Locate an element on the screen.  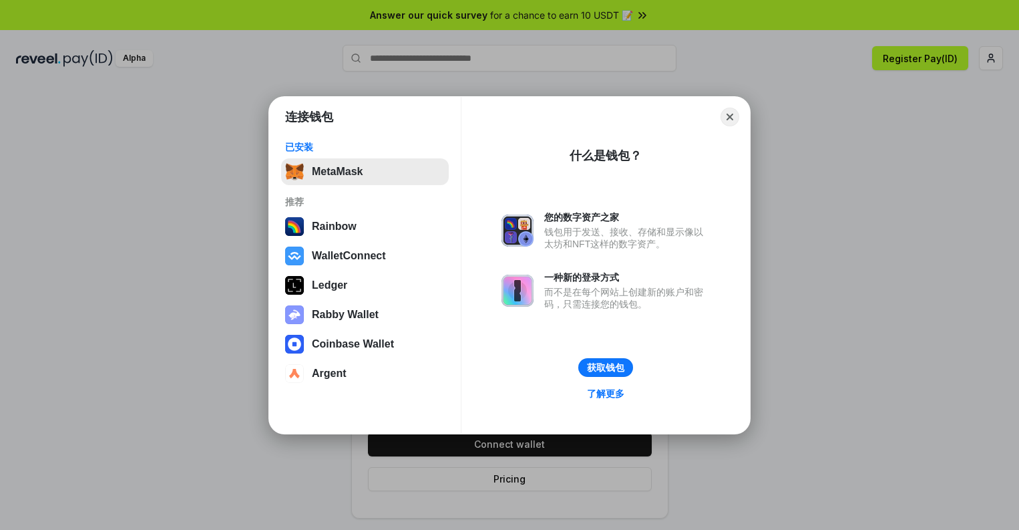
div: Rabby Wallet is located at coordinates (345, 315).